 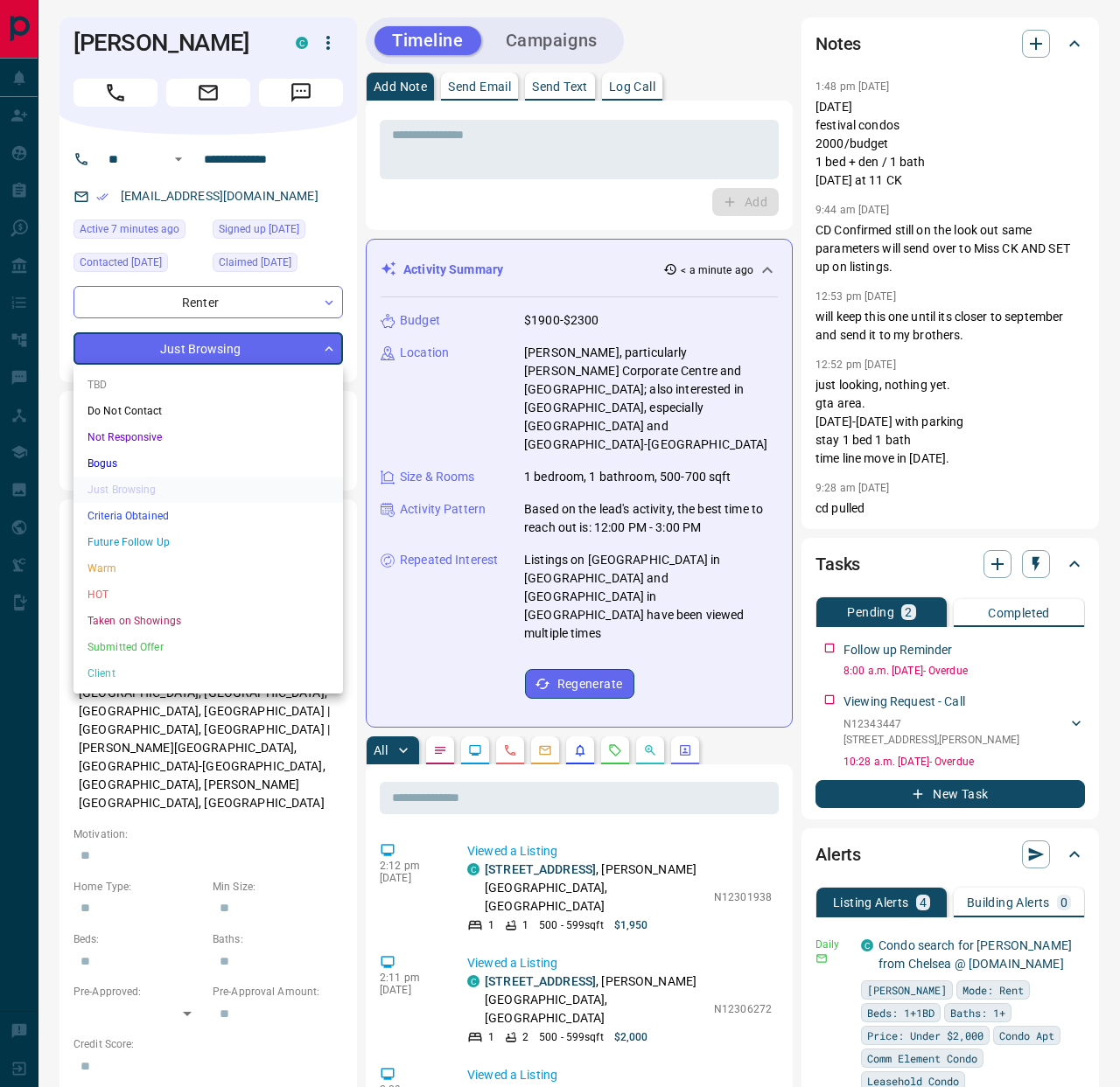 I want to click on li: Client, so click(x=209, y=674).